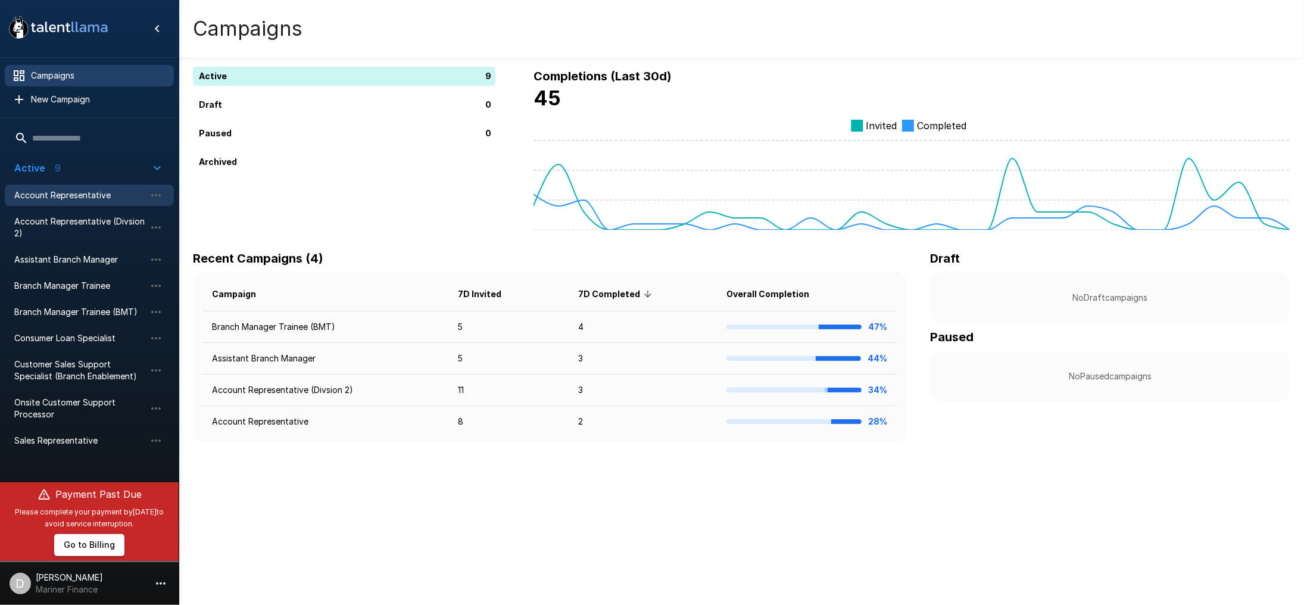 The image size is (1304, 605). Describe the element at coordinates (1110, 298) in the screenshot. I see `p: No Draft campaigns` at that location.